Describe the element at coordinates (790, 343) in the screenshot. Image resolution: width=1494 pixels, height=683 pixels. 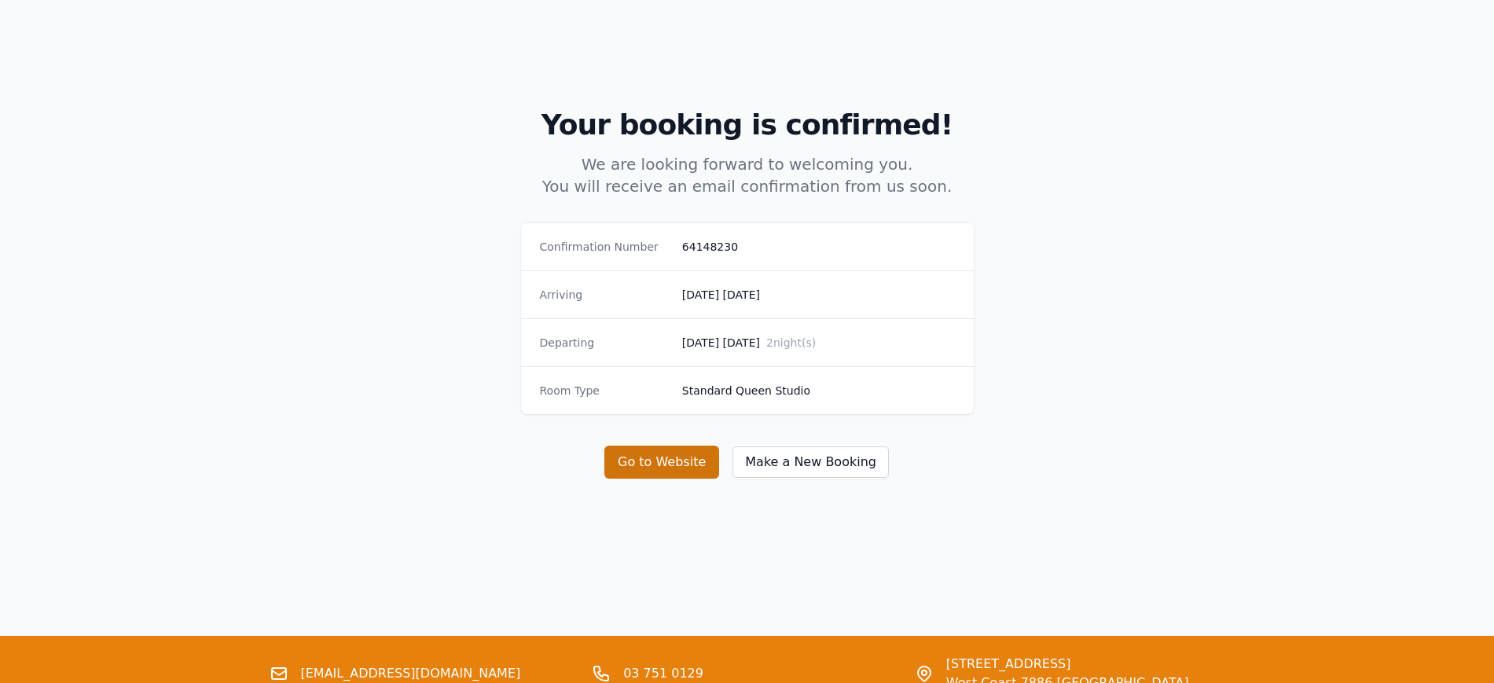
I see `span: 2 night(s)` at that location.